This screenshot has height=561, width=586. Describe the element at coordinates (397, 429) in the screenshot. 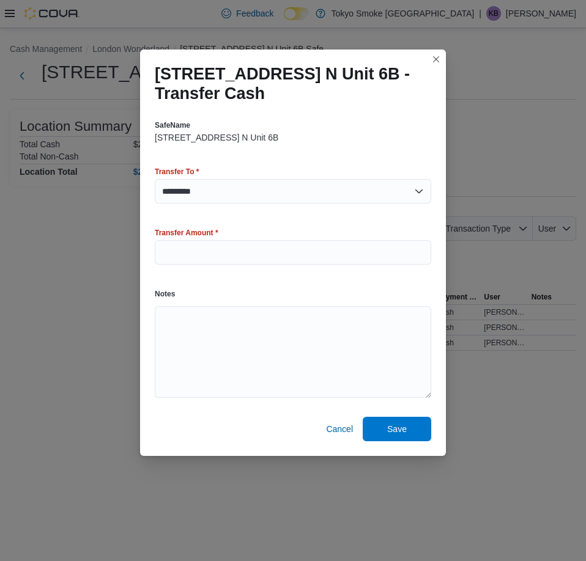

I see `button: Save` at that location.